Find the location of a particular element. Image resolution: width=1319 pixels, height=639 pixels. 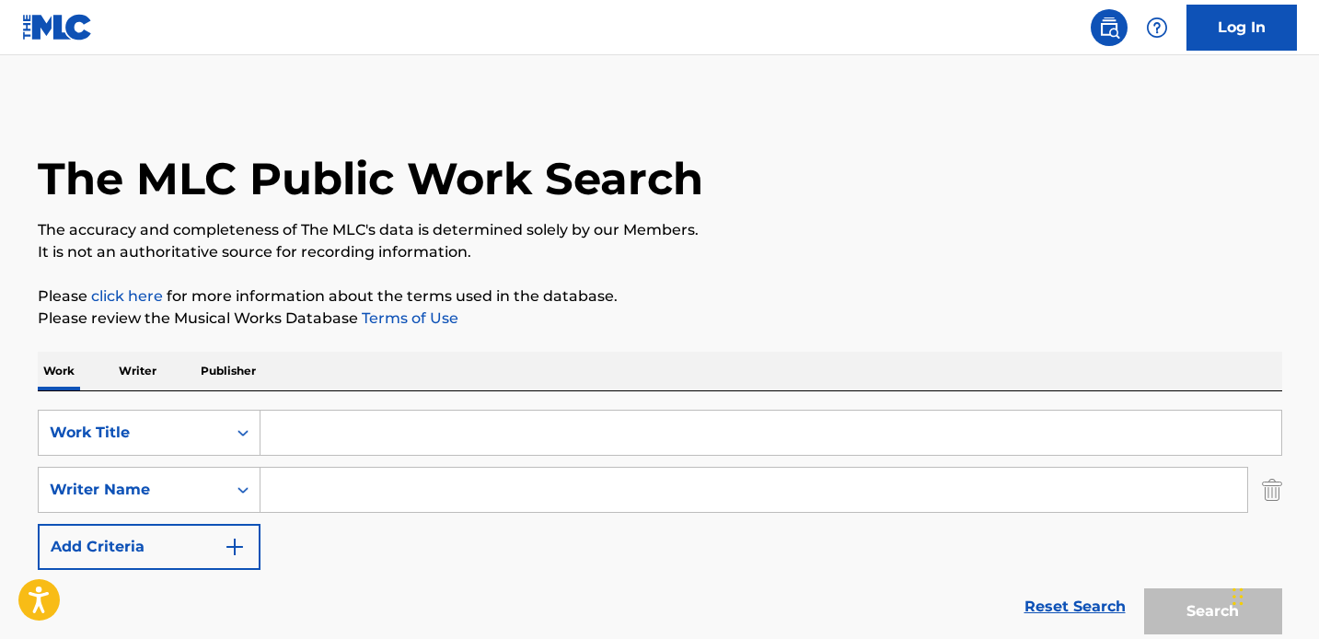

img: help is located at coordinates (1157, 28).